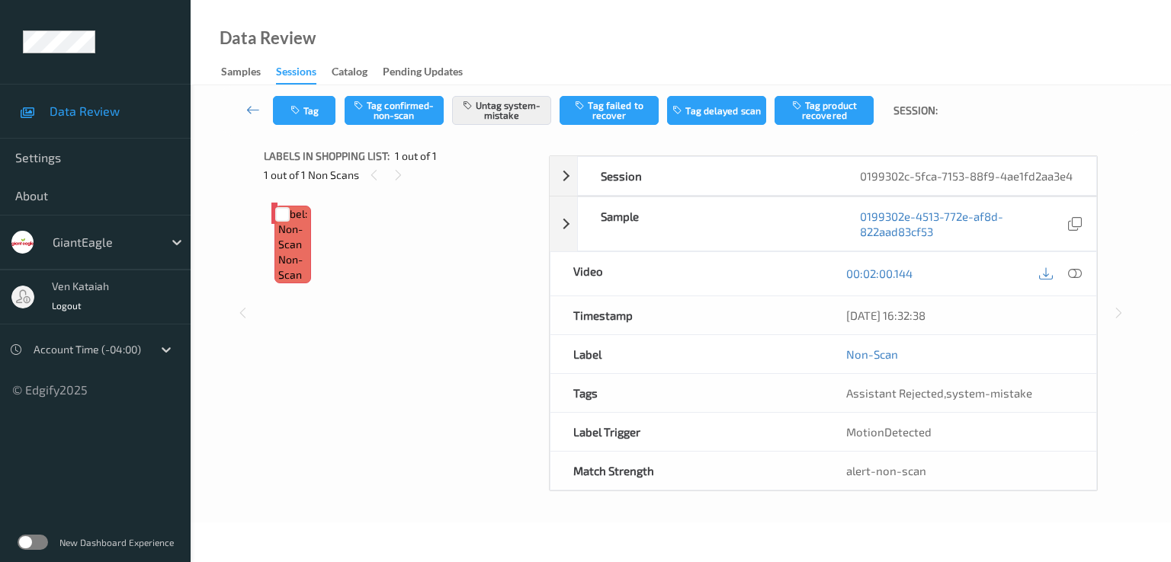  Describe the element at coordinates (248, 72) in the screenshot. I see `a: Samples` at that location.